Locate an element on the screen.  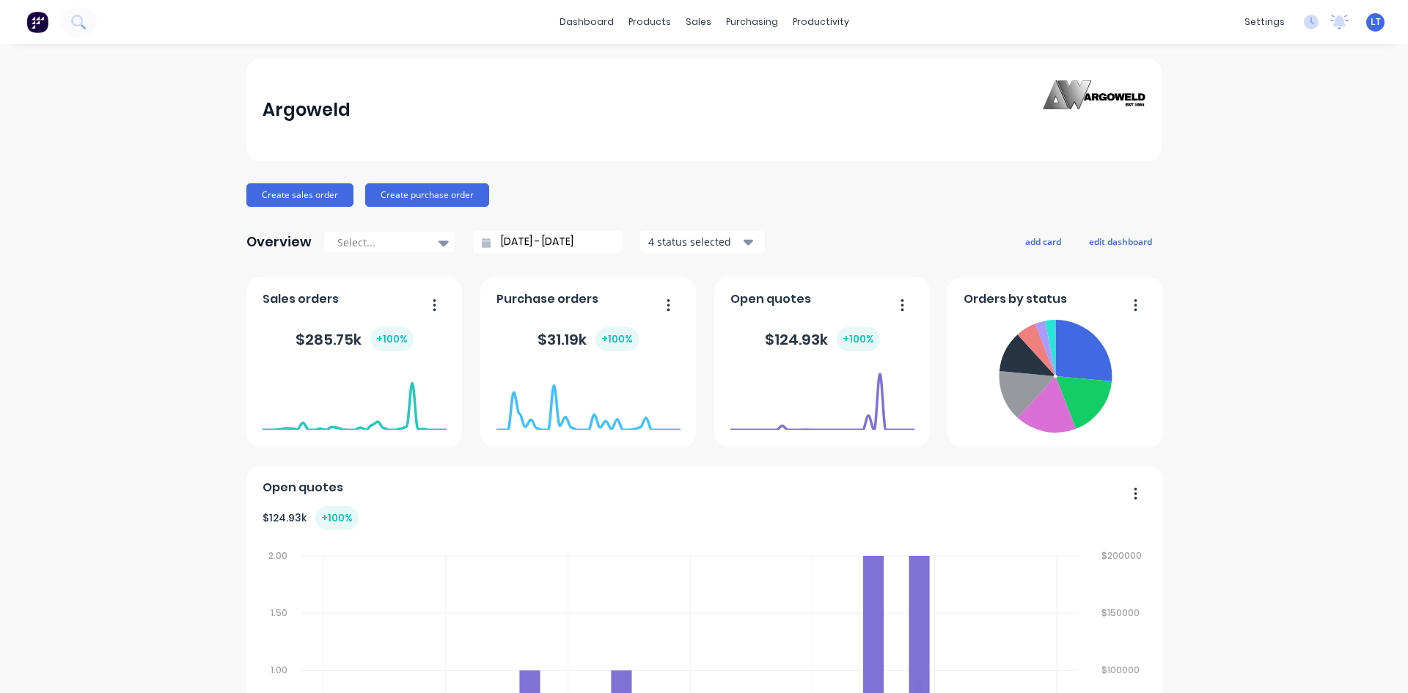
tspan: $200000 is located at coordinates (1122, 555).